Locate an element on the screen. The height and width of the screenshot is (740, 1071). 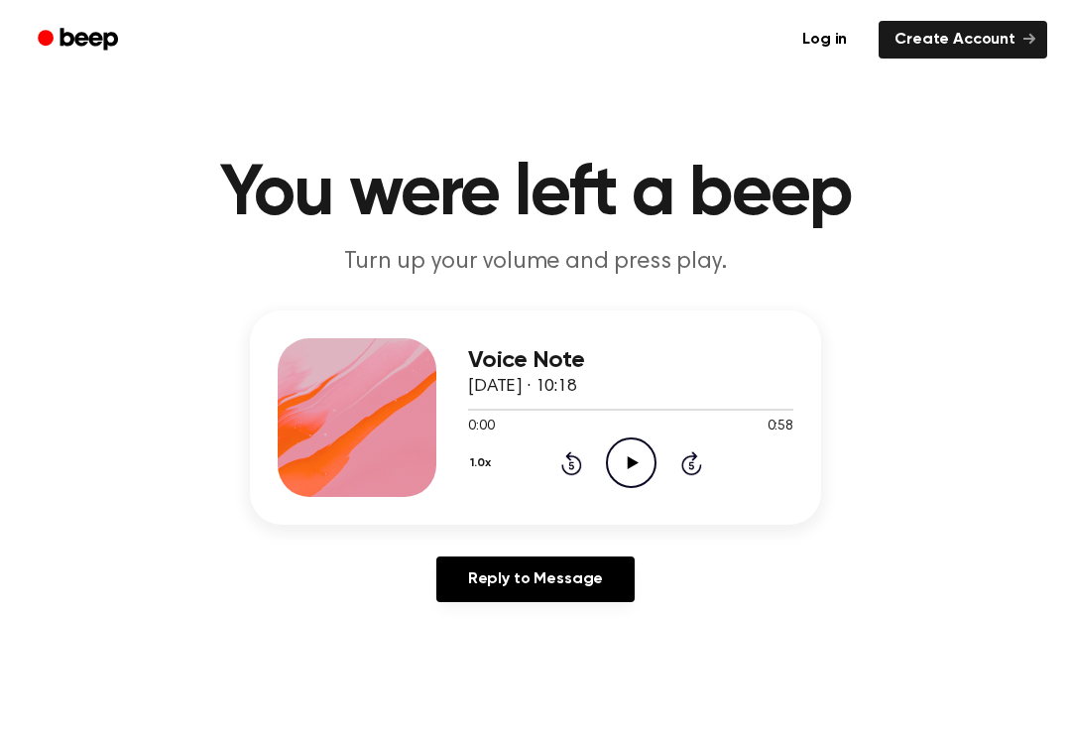
h3: Voice Note is located at coordinates (631, 360).